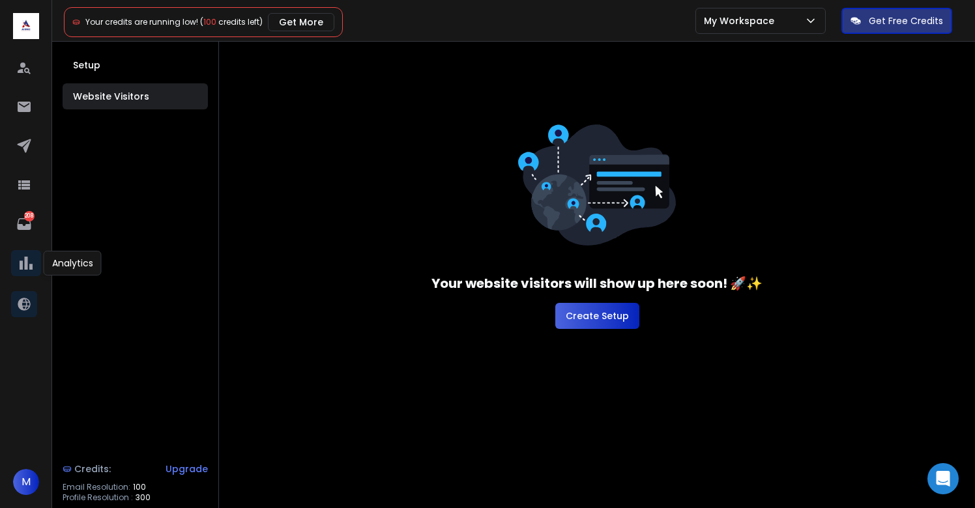 The image size is (975, 508). I want to click on span: ( credits left), so click(231, 22).